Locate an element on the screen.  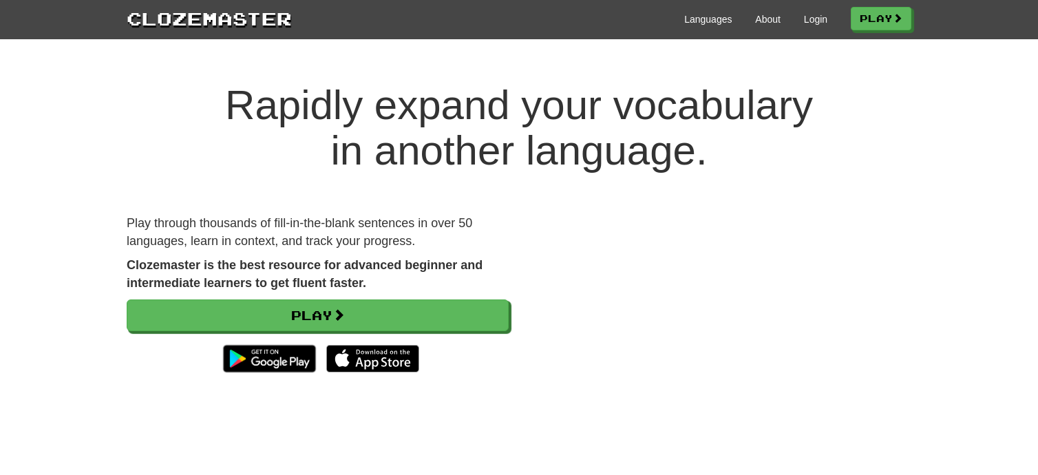
img: Get it on Google Play is located at coordinates (269, 359).